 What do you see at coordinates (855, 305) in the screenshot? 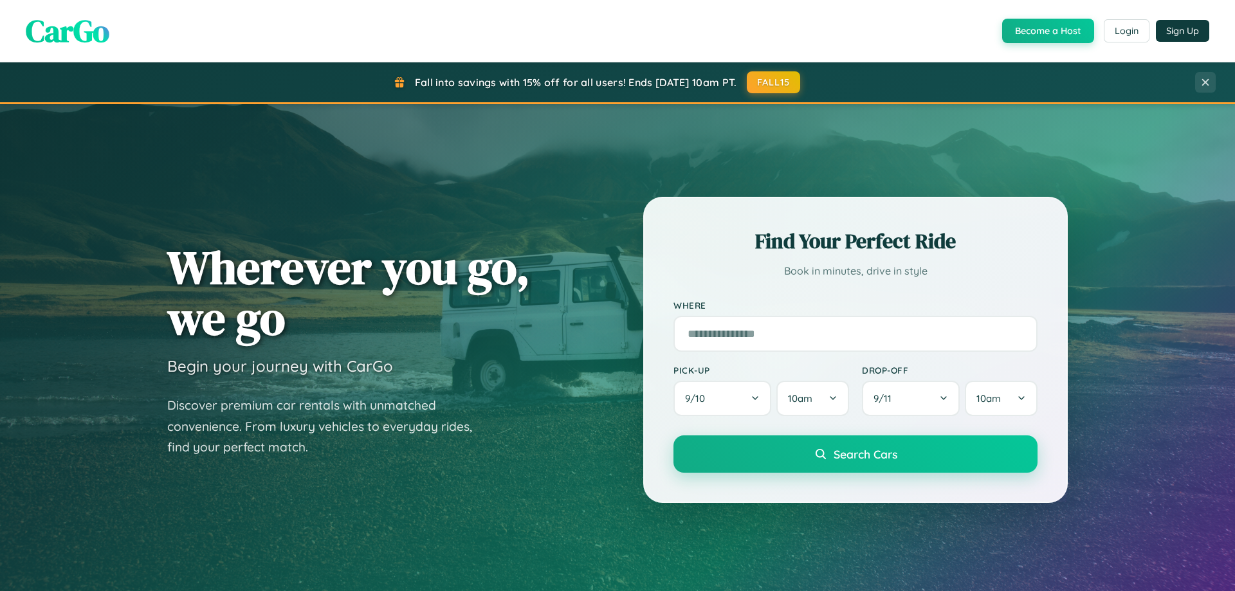
I see `label: Where` at bounding box center [855, 305].